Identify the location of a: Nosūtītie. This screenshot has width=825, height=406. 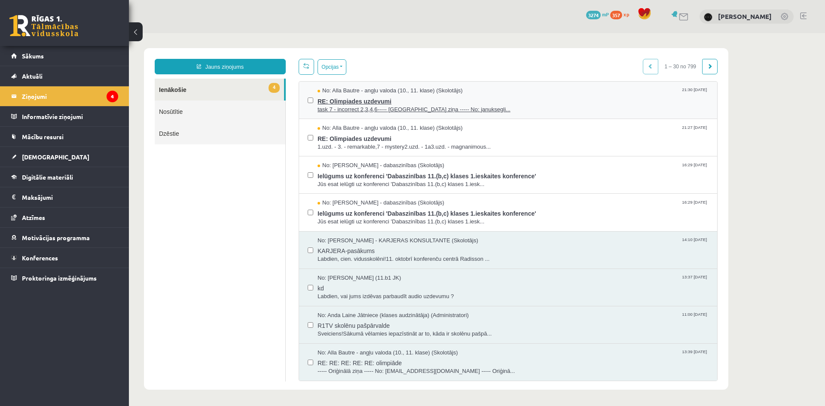
(91, 78).